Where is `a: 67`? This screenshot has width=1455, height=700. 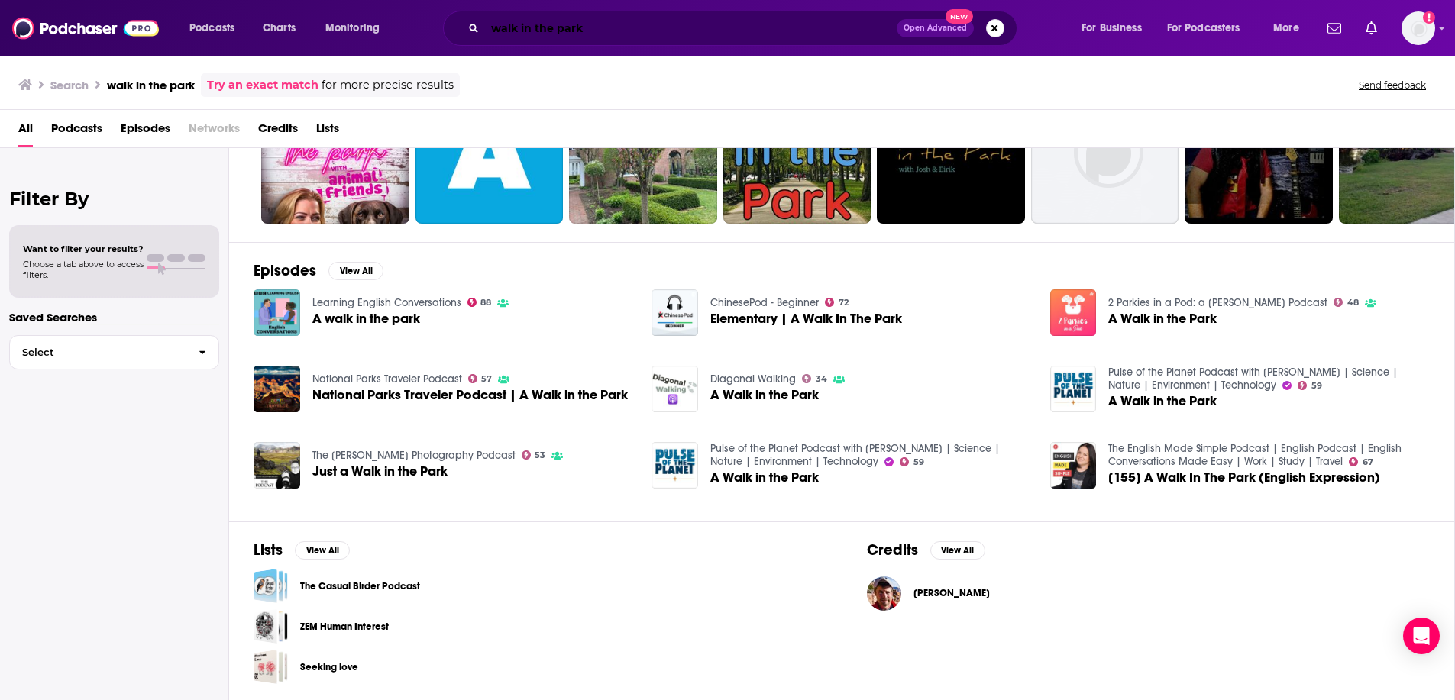 a: 67 is located at coordinates (1361, 462).